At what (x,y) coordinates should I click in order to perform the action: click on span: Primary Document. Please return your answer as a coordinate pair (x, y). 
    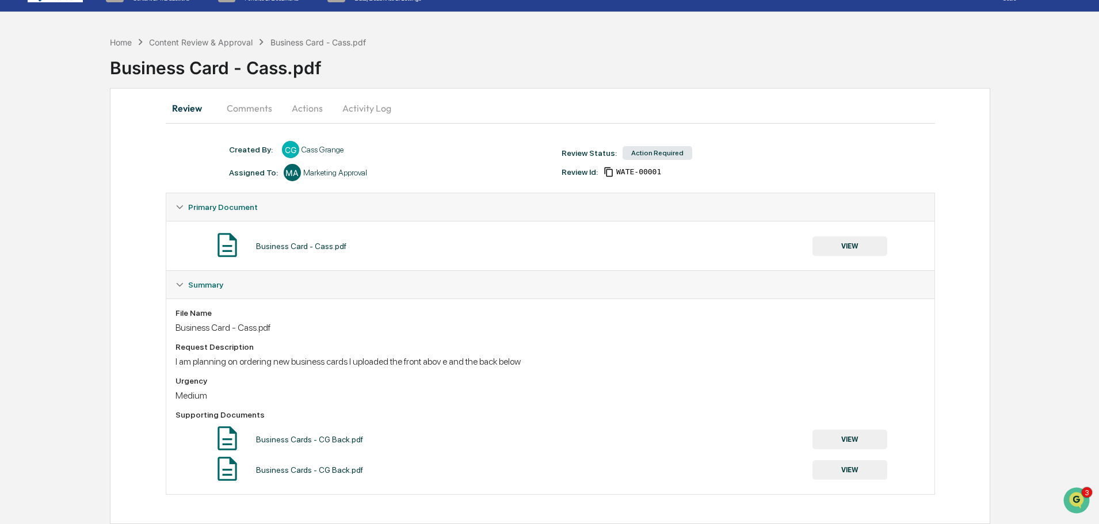
    Looking at the image, I should click on (223, 207).